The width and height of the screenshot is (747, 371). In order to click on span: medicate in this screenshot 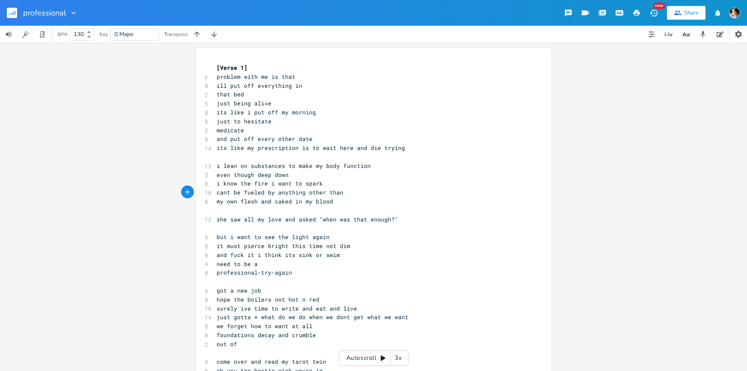, I will do `click(230, 130)`.